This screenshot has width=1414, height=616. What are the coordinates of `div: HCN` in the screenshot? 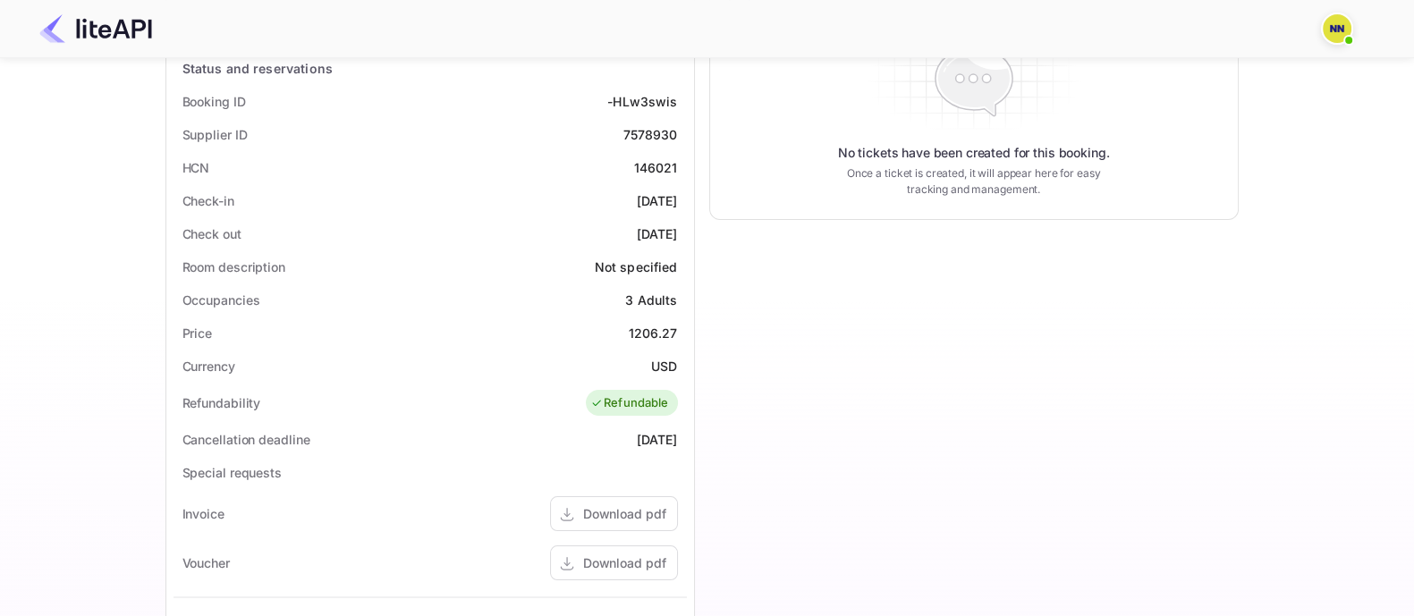 It's located at (196, 167).